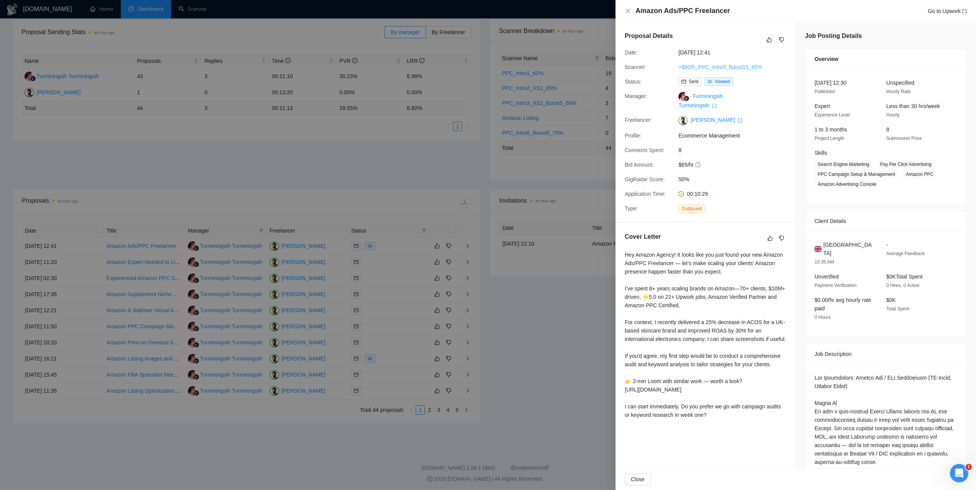  I want to click on span: Overview, so click(826, 59).